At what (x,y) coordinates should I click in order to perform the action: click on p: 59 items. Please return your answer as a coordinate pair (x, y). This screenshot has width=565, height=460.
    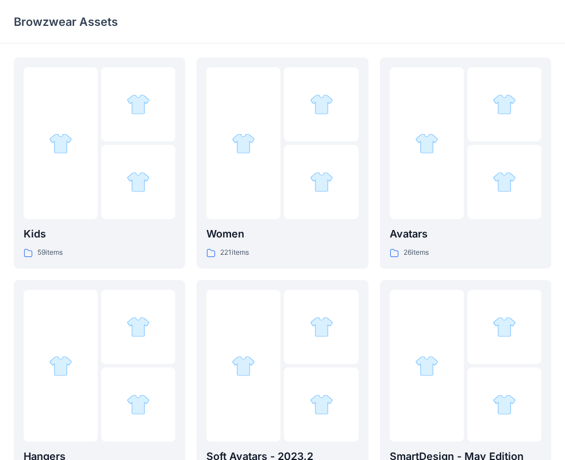
    Looking at the image, I should click on (50, 252).